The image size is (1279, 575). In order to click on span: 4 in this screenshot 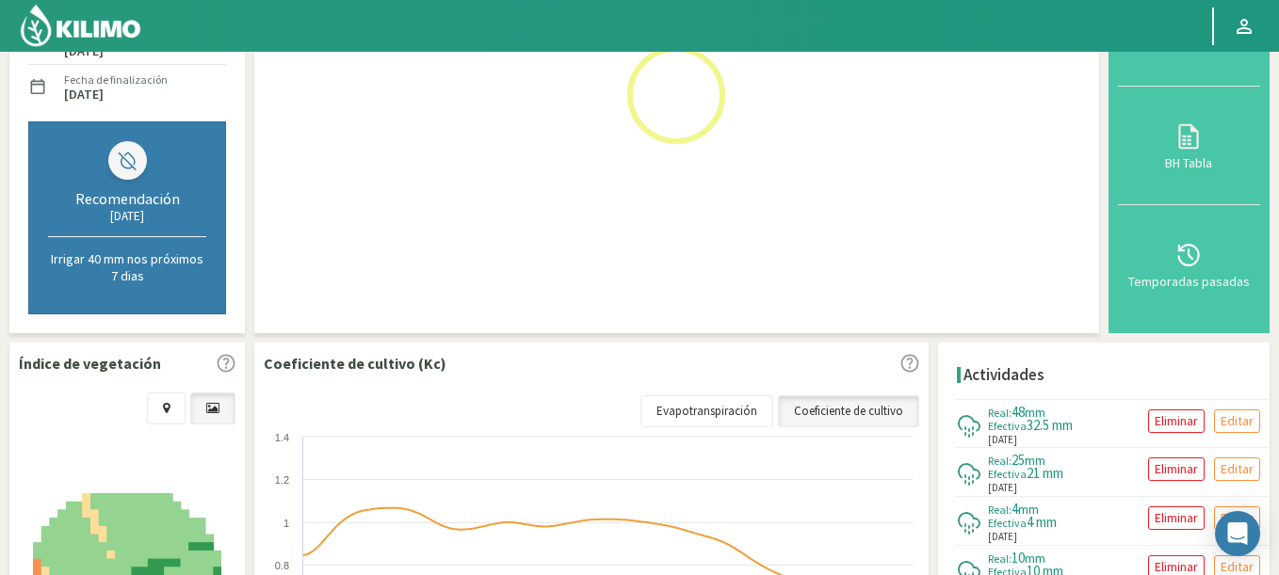, I will do `click(1014, 509)`.